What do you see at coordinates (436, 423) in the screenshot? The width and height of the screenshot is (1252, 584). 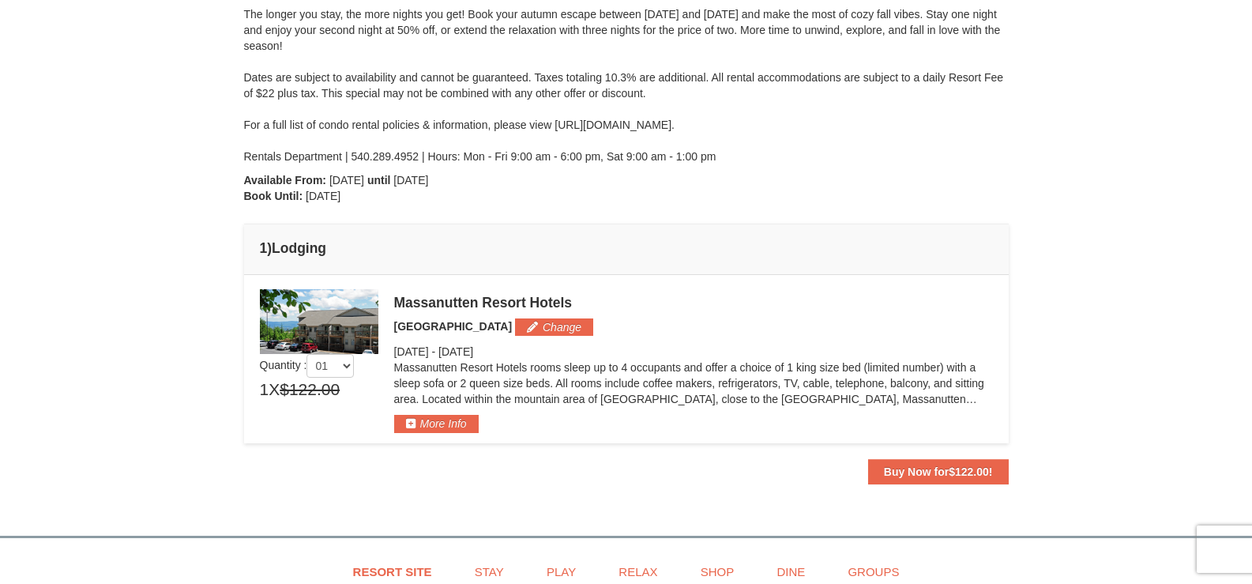 I see `button: More Info` at bounding box center [436, 423].